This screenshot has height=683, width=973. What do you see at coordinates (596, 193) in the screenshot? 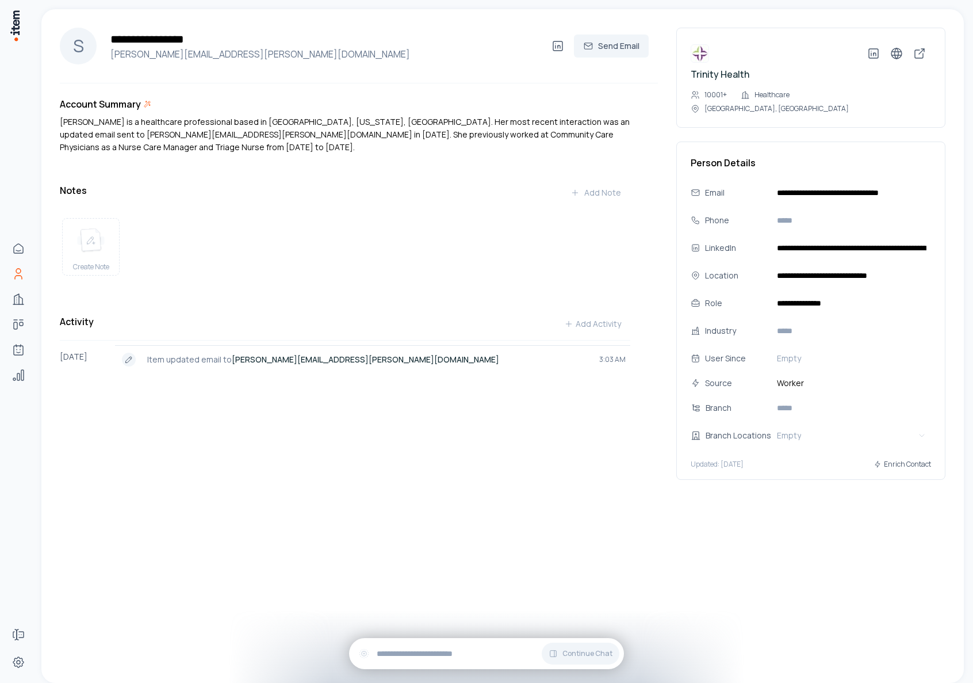
I see `button: Add Note` at bounding box center [596, 193].